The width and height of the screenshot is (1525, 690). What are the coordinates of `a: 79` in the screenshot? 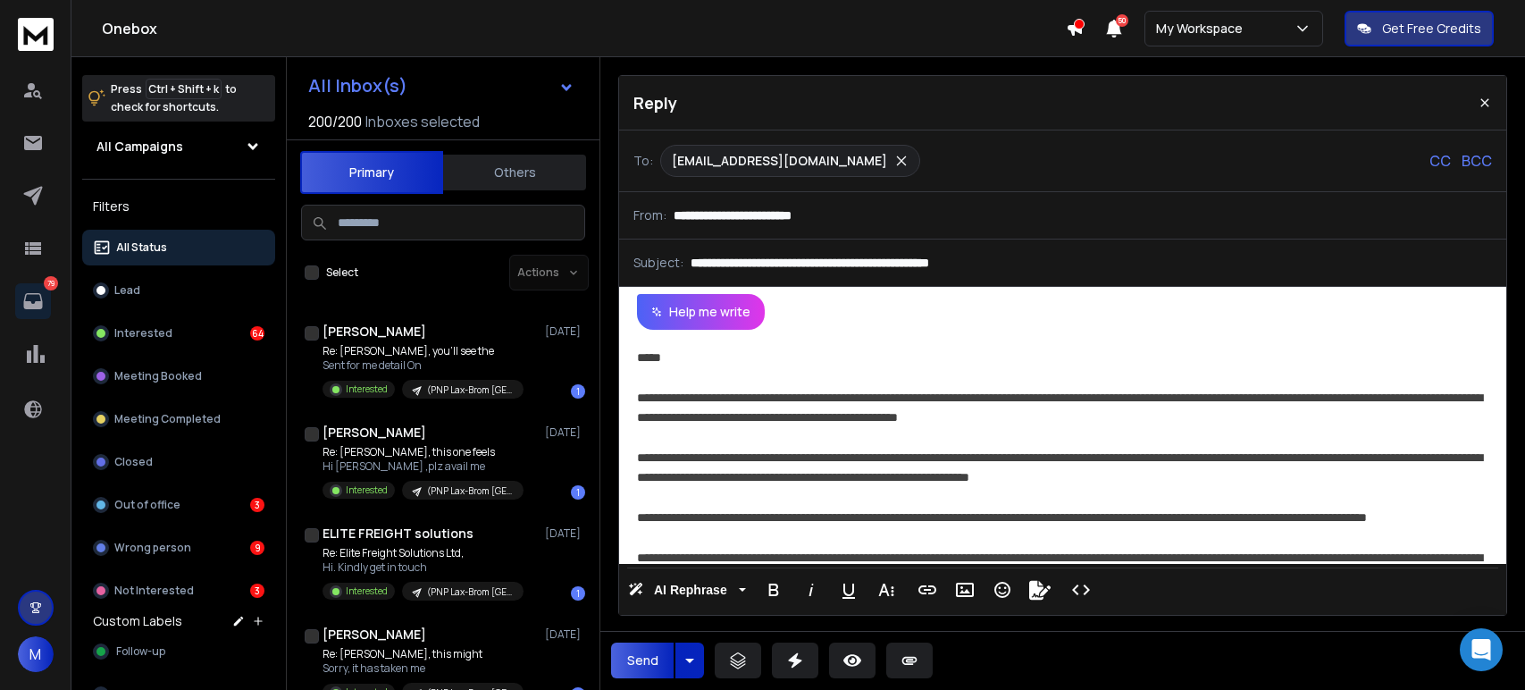 It's located at (33, 301).